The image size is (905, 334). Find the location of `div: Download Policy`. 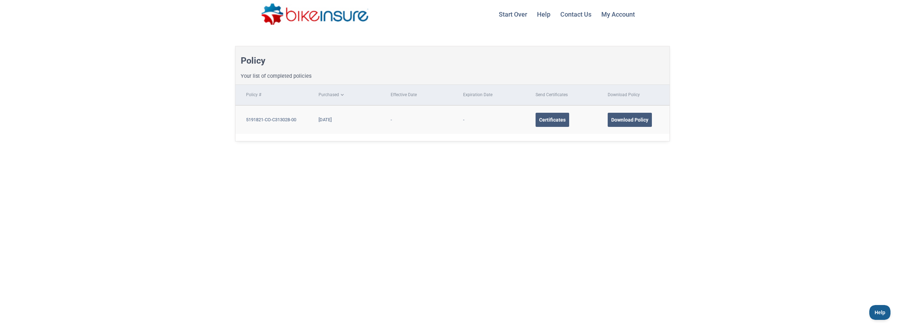

div: Download Policy is located at coordinates (629, 120).